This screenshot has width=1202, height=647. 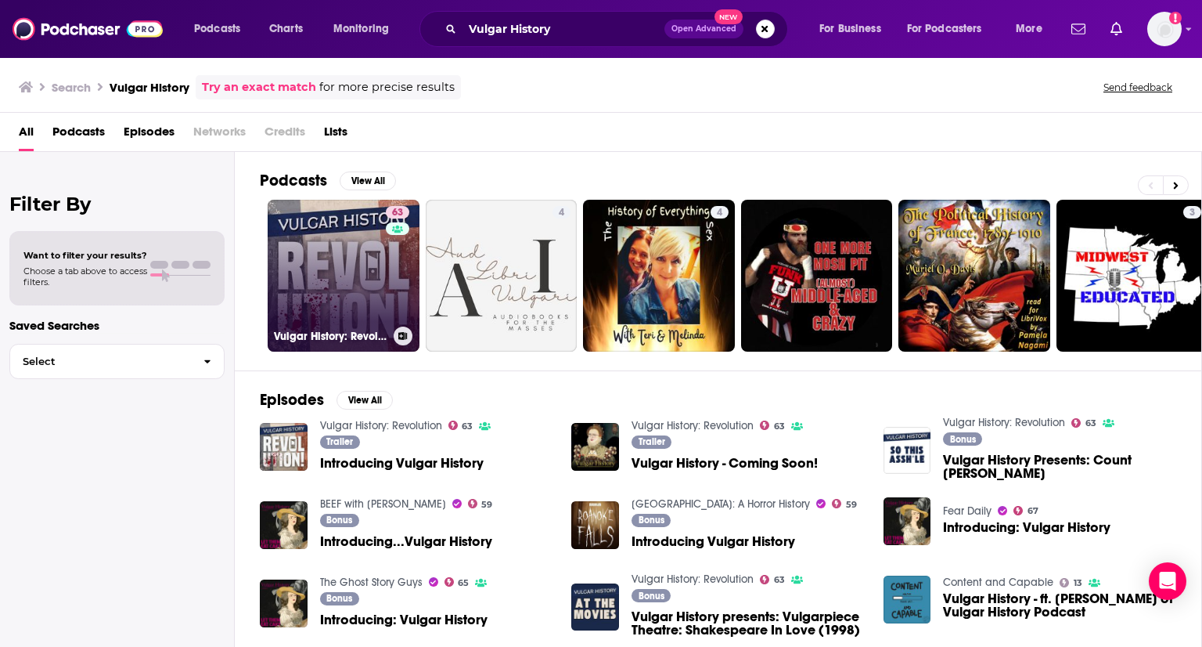 I want to click on span: Vulgar History - Coming Soon!, so click(x=725, y=463).